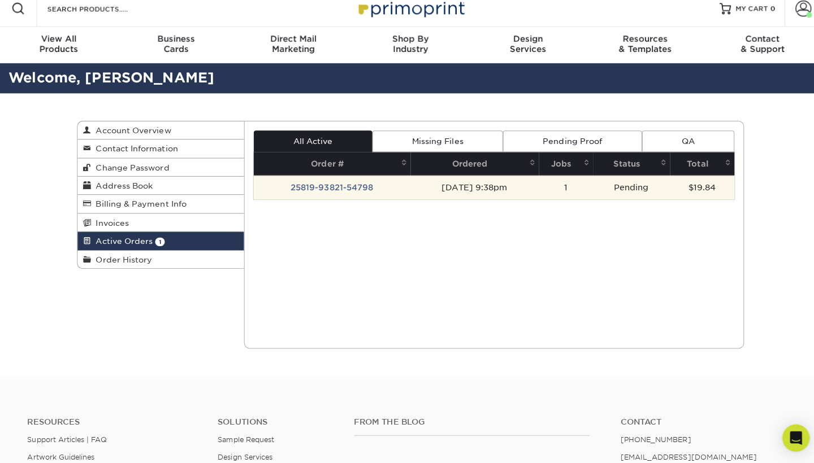 The height and width of the screenshot is (463, 814). I want to click on a: Resources& Templates, so click(640, 49).